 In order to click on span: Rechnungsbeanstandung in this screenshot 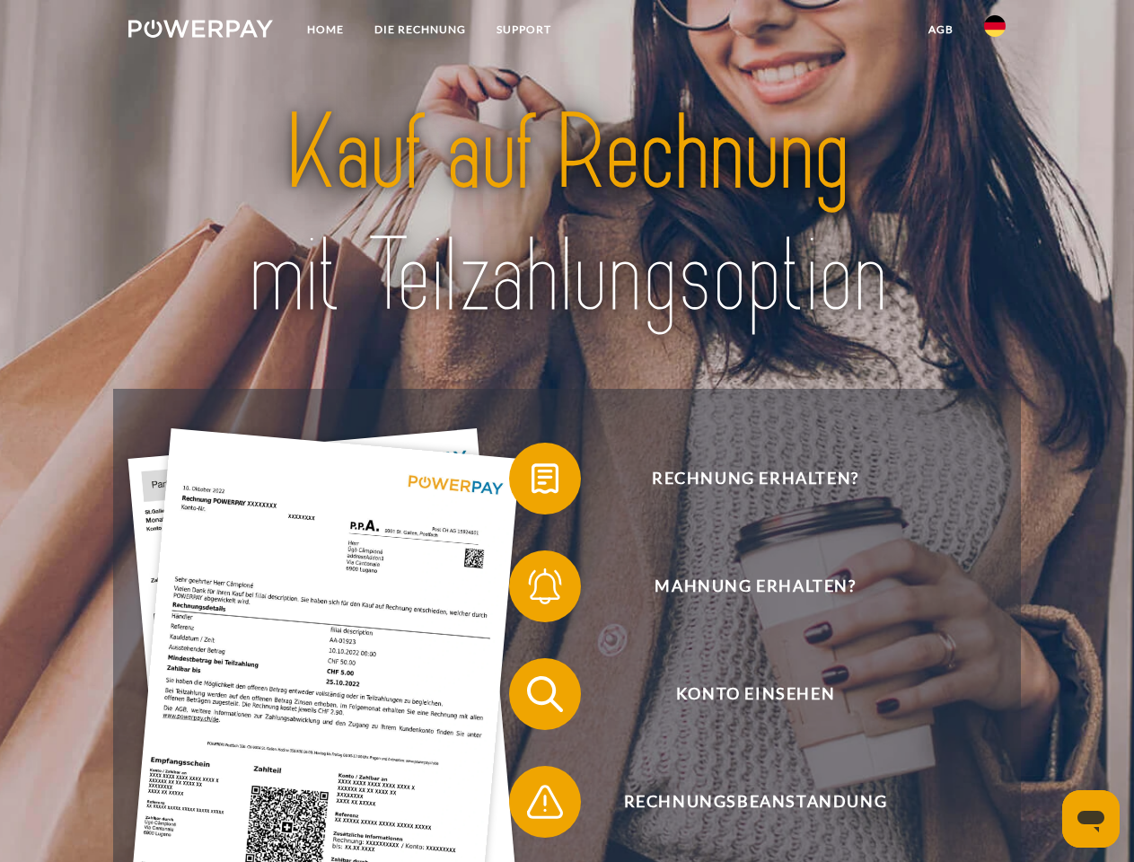, I will do `click(755, 802)`.